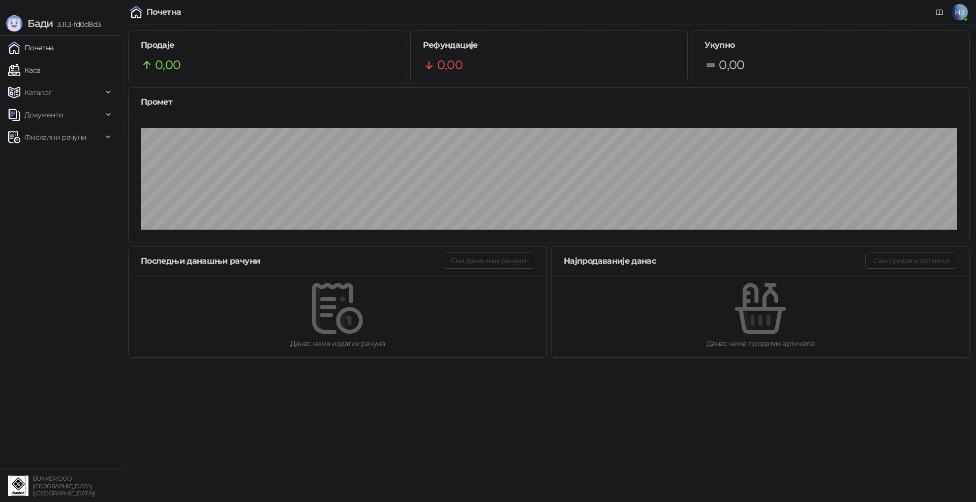 Image resolution: width=976 pixels, height=502 pixels. What do you see at coordinates (831, 45) in the screenshot?
I see `h5: Укупно` at bounding box center [831, 45].